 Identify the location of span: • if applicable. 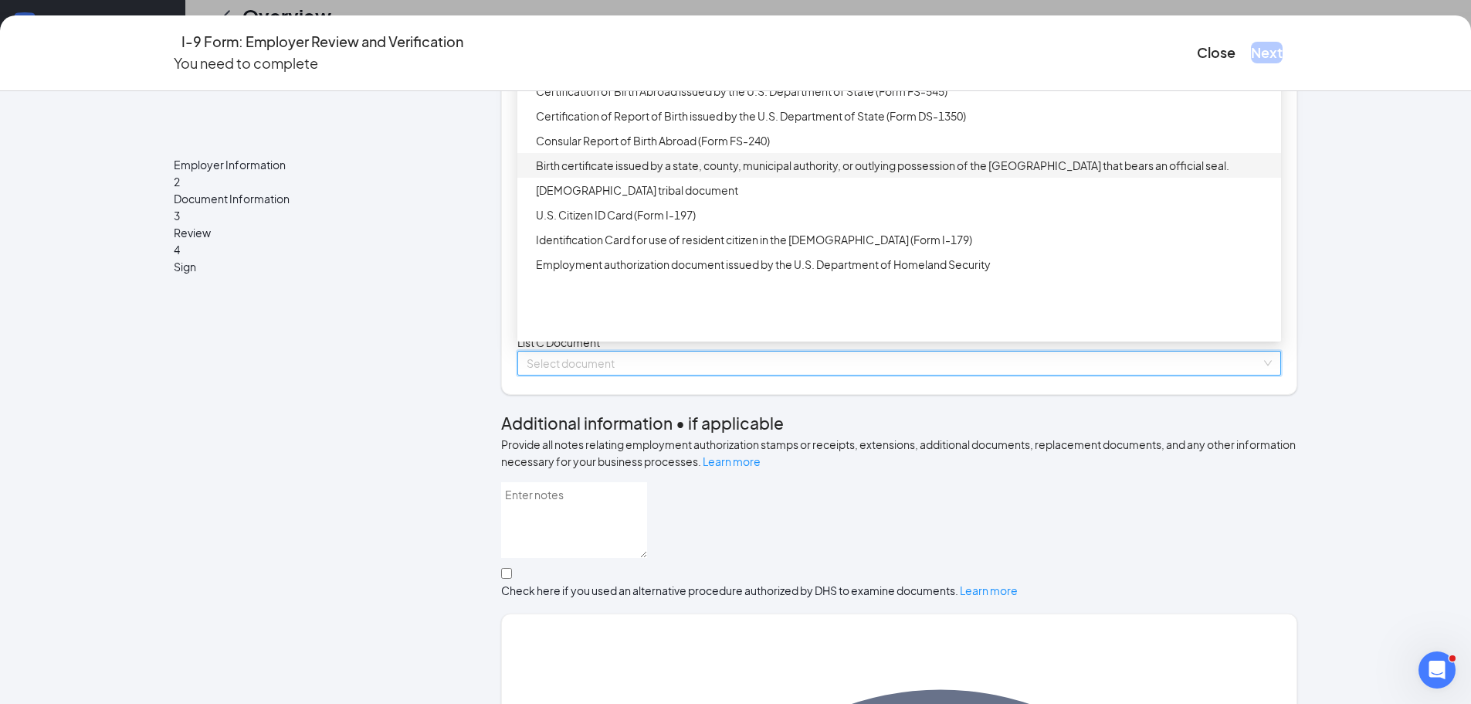
(728, 422).